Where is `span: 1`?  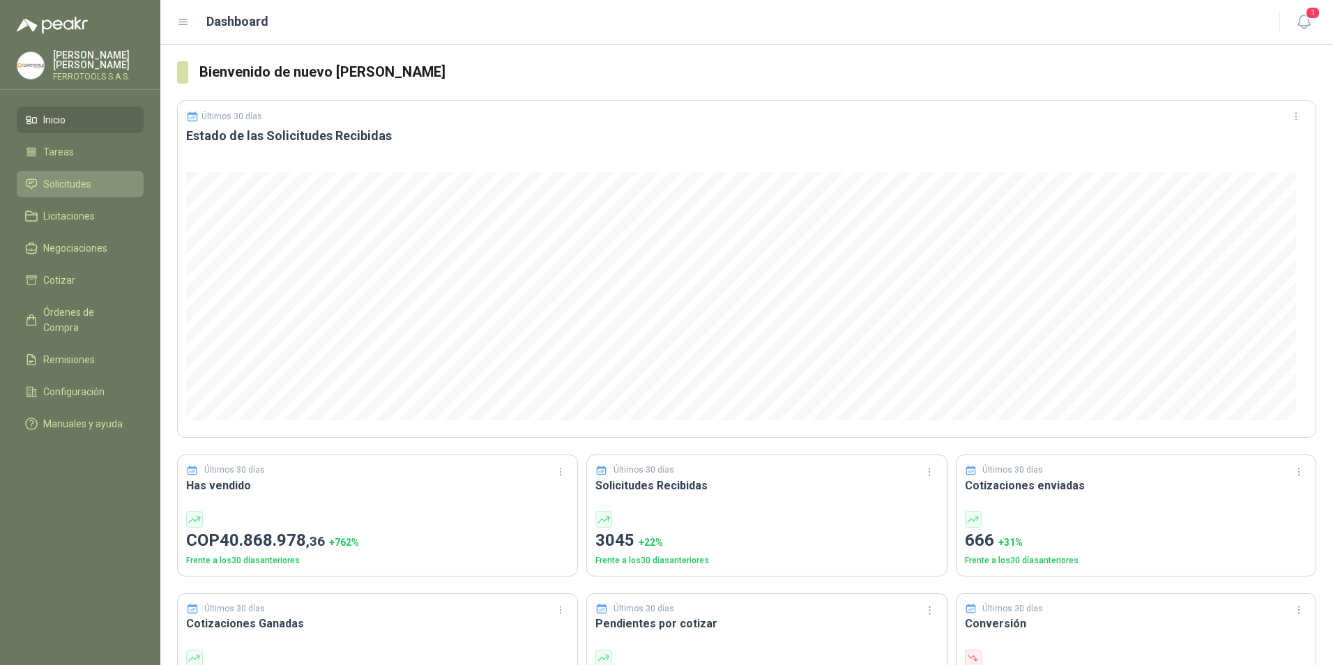 span: 1 is located at coordinates (1313, 13).